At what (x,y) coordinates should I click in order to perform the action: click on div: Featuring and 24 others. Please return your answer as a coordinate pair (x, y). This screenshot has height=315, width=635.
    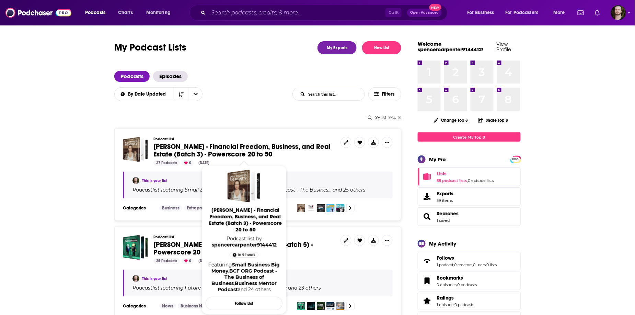
    Looking at the image, I should click on (244, 277).